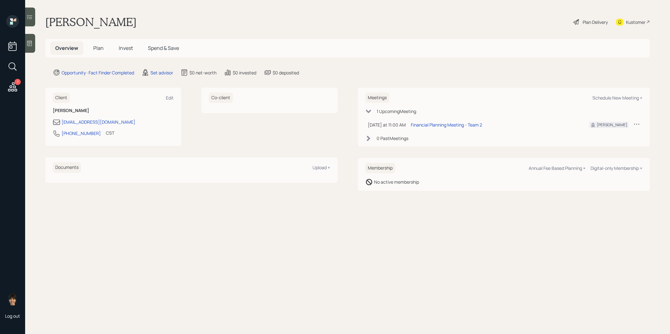 This screenshot has height=334, width=670. Describe the element at coordinates (163, 48) in the screenshot. I see `span: Spend & Save` at that location.